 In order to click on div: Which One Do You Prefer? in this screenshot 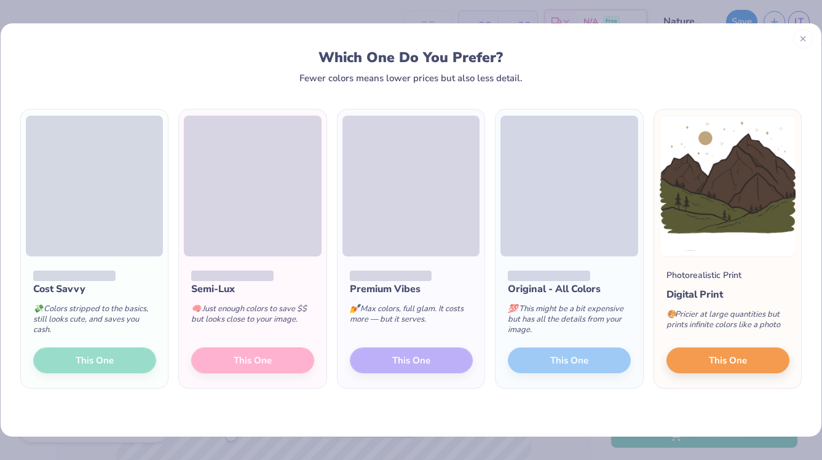, I will do `click(411, 57)`.